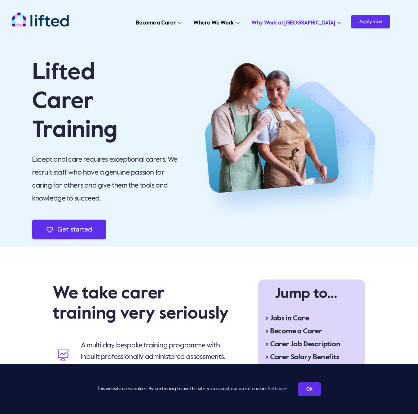  I want to click on span: Get started, so click(74, 230).